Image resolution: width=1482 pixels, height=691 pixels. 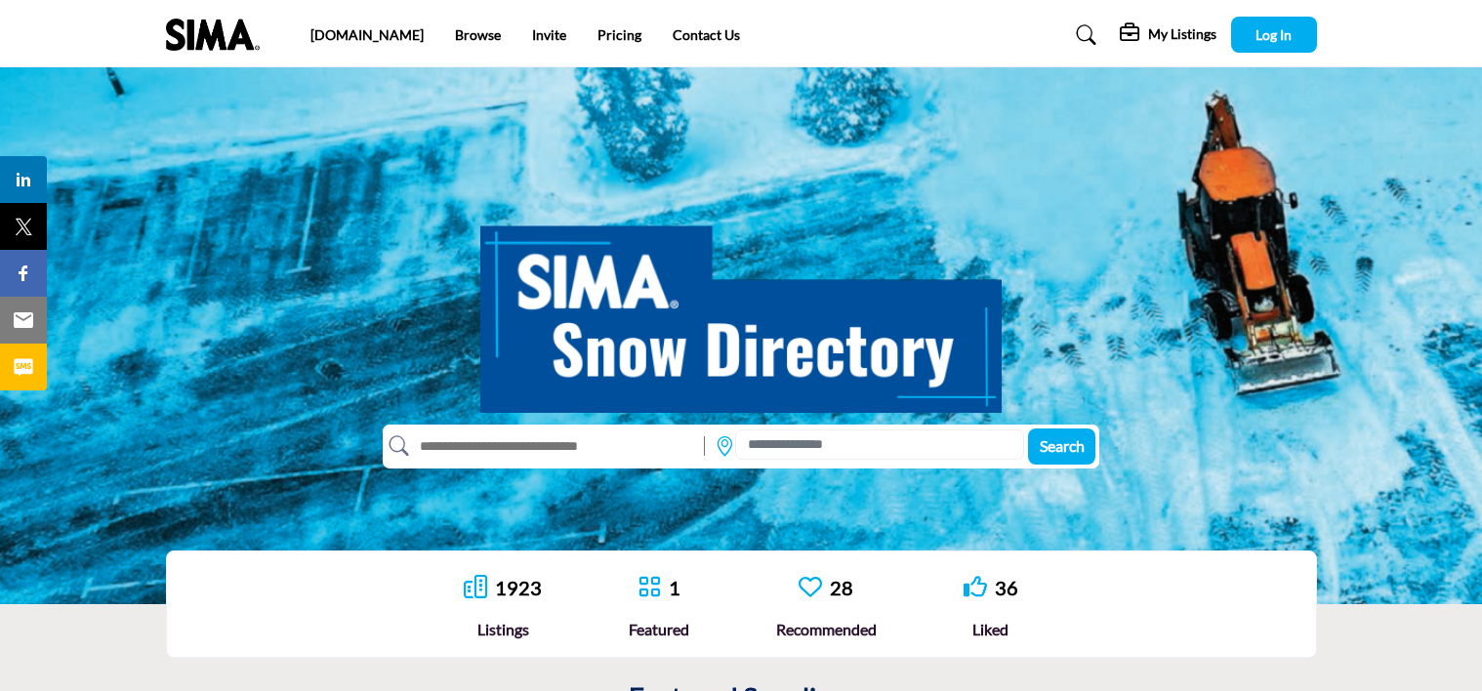 I want to click on div: Featured, so click(x=659, y=630).